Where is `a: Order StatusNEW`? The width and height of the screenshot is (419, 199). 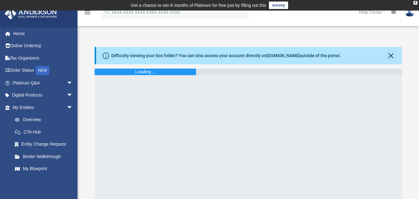
a: Order StatusNEW is located at coordinates (43, 70).